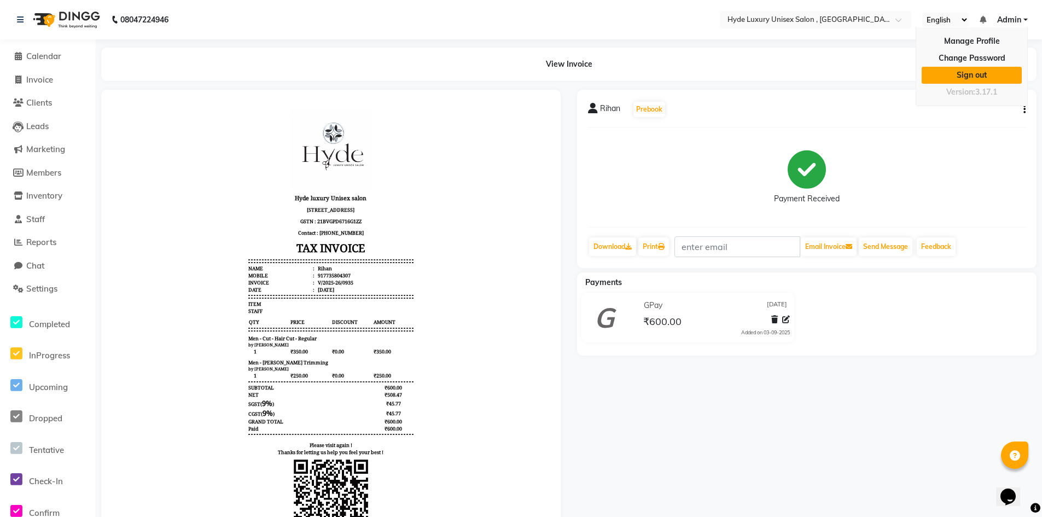 The image size is (1042, 517). Describe the element at coordinates (654, 247) in the screenshot. I see `a: Print` at that location.